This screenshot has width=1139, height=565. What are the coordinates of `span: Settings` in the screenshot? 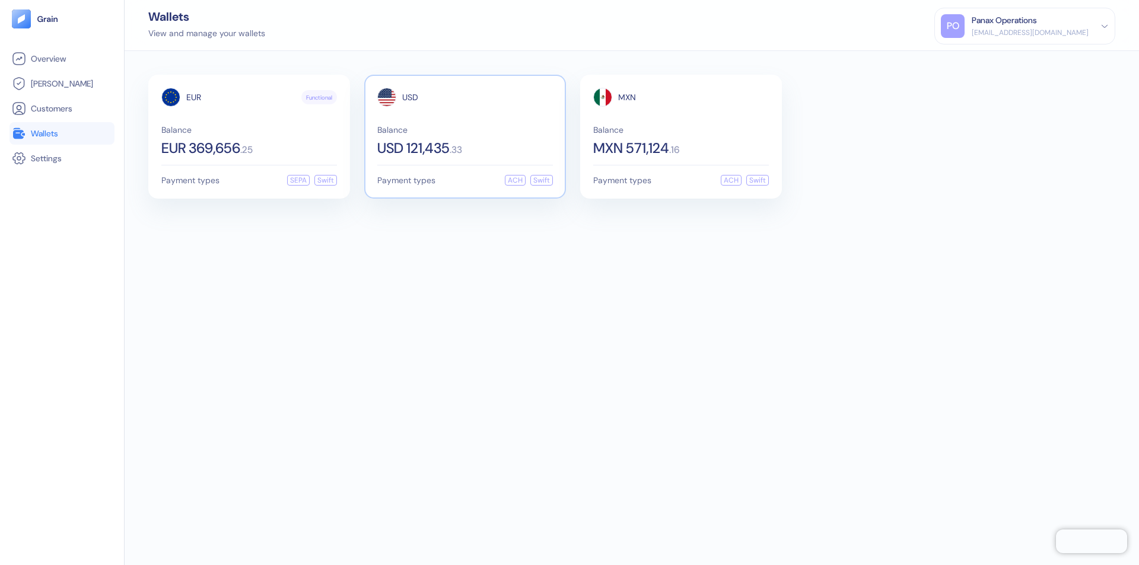 It's located at (46, 158).